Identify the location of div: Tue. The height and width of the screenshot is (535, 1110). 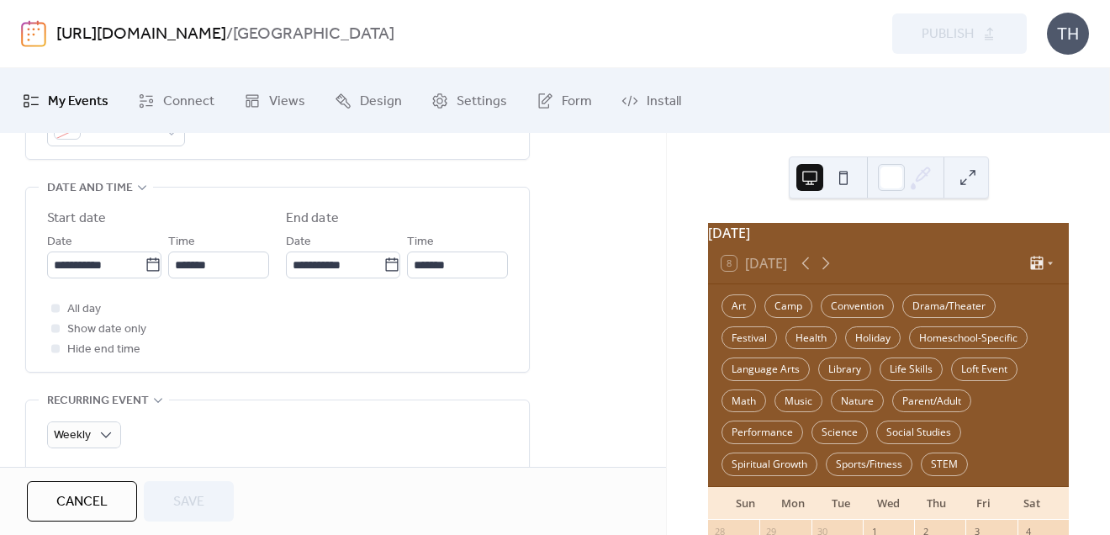
(840, 504).